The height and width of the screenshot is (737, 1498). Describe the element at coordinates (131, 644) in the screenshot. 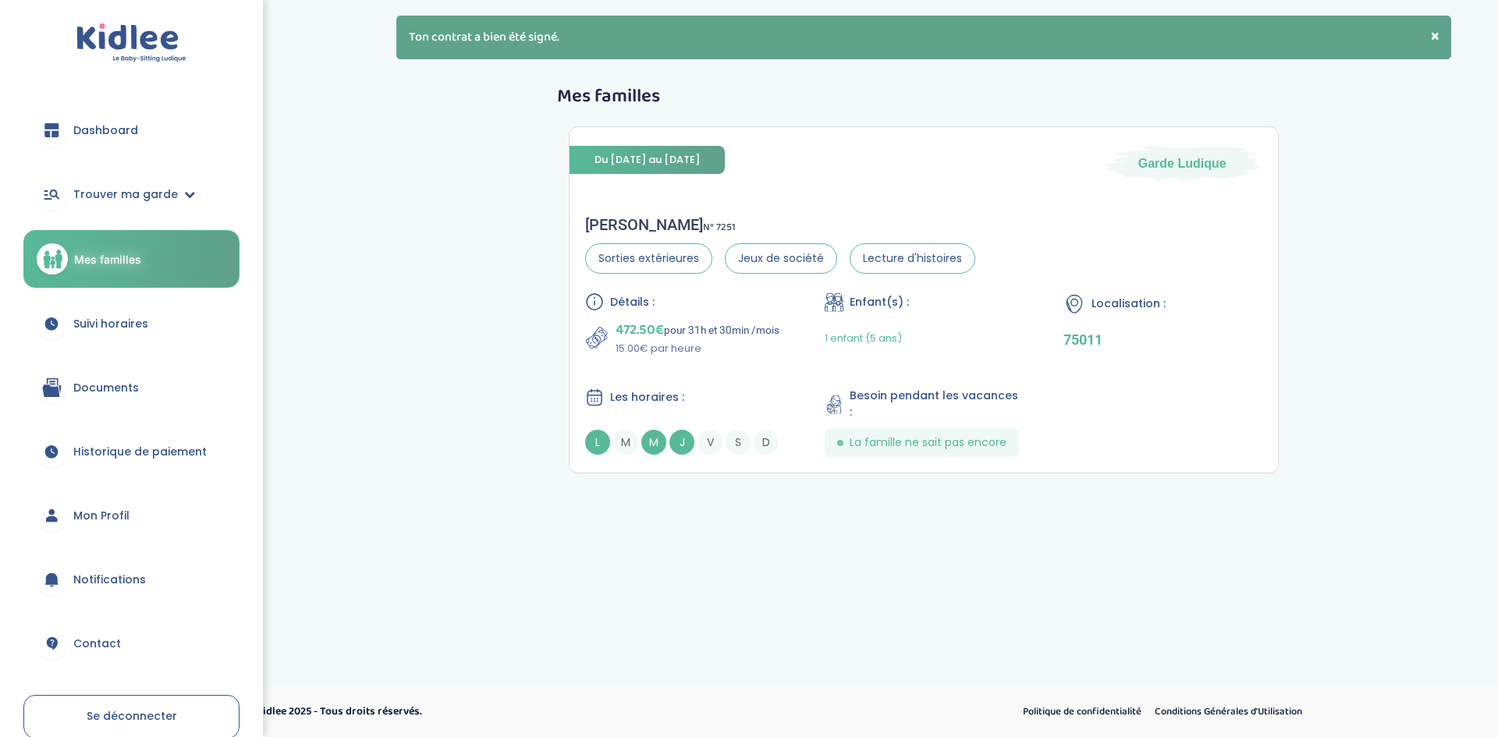

I see `a: Contact` at that location.